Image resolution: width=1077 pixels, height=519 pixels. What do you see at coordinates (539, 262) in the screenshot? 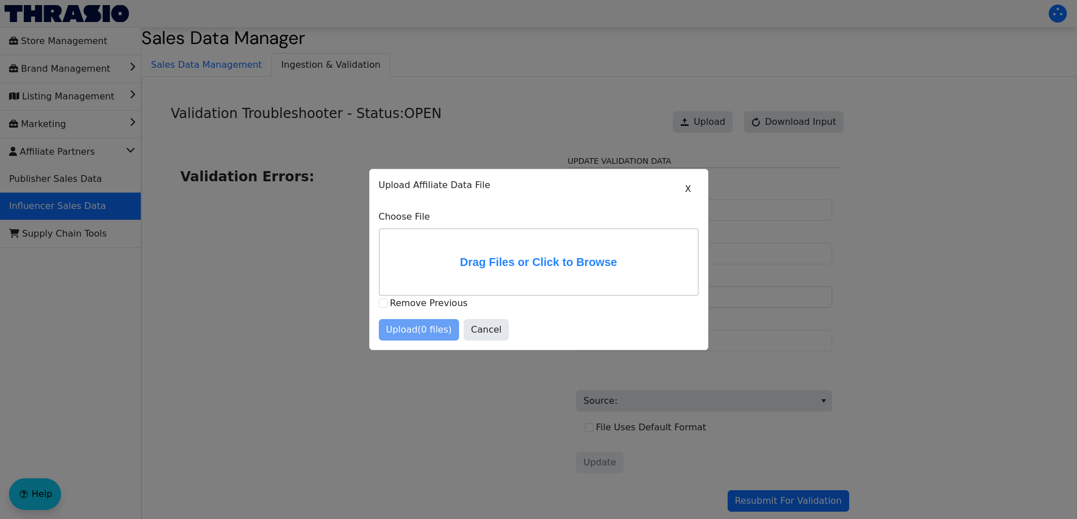
I see `label: Drag Files or Click to Browse` at bounding box center [539, 262].